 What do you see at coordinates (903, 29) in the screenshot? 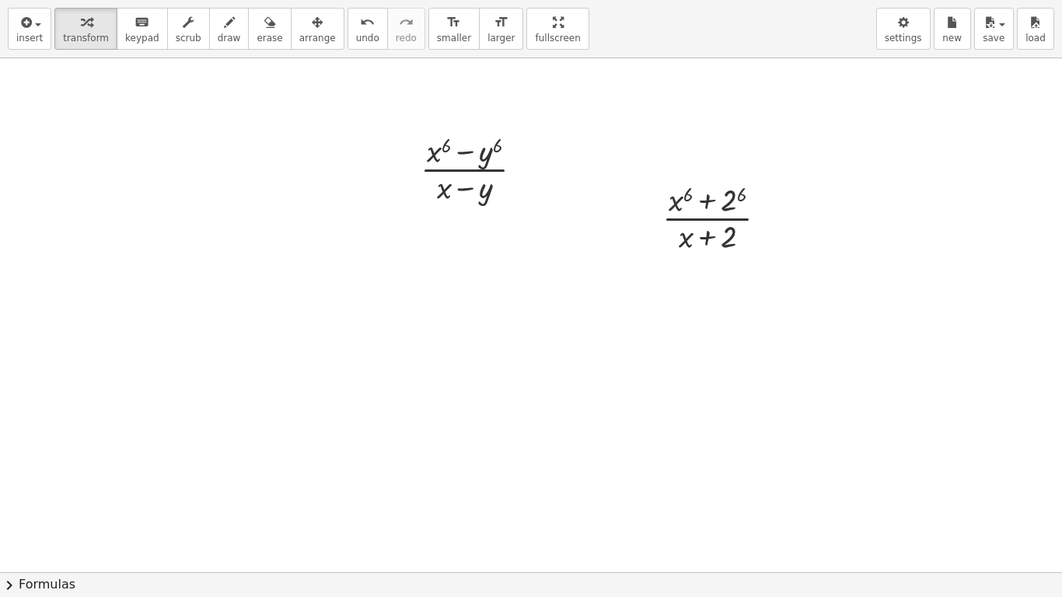
I see `button: settings` at bounding box center [903, 29].